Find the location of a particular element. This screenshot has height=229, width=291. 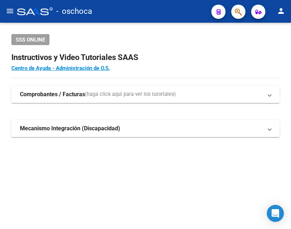

strong: Mecanismo Integración (Discapacidad) is located at coordinates (70, 129).